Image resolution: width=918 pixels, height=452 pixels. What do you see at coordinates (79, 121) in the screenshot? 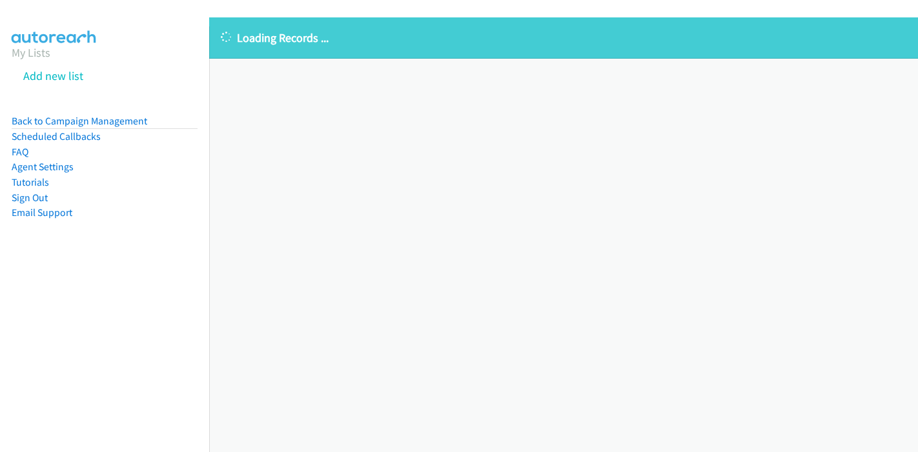
I see `a: Back to Campaign Management` at bounding box center [79, 121].